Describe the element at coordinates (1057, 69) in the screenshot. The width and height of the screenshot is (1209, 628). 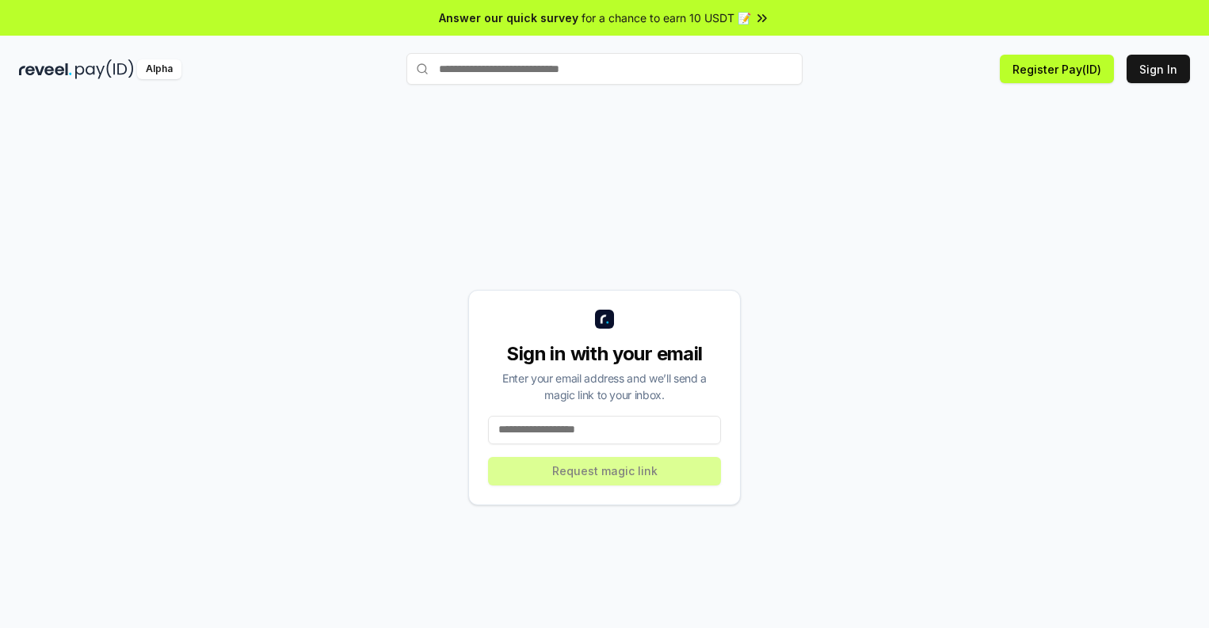
I see `button: Register Pay(ID)` at that location.